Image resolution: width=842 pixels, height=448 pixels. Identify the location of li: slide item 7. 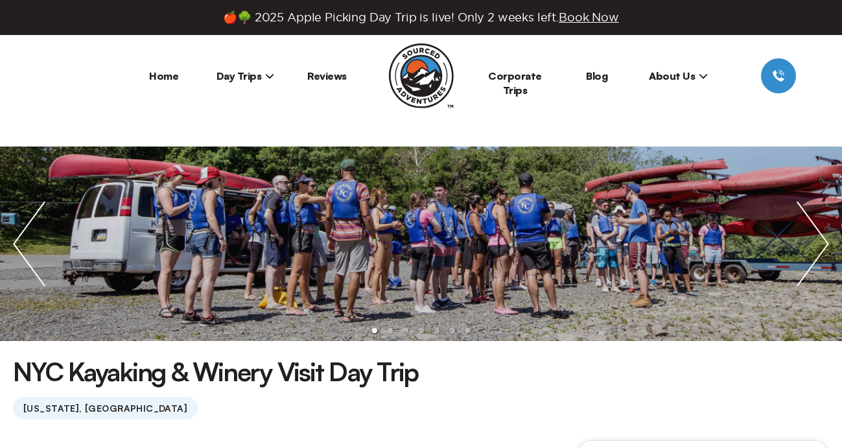
(468, 331).